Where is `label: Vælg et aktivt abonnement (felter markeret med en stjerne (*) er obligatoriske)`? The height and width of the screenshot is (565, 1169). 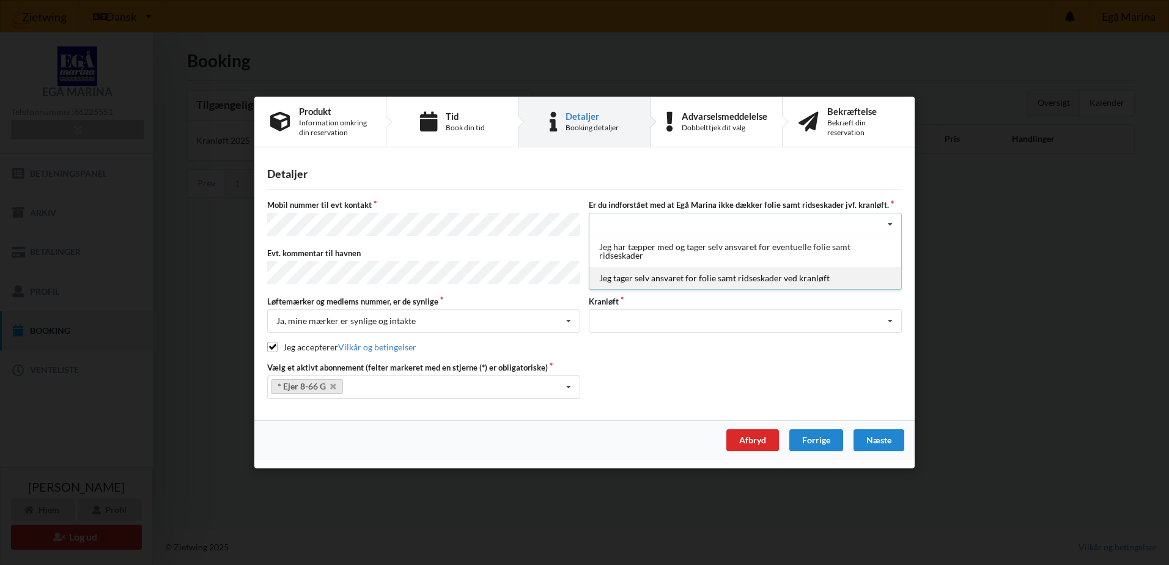
label: Vælg et aktivt abonnement (felter markeret med en stjerne (*) er obligatoriske) is located at coordinates (424, 367).